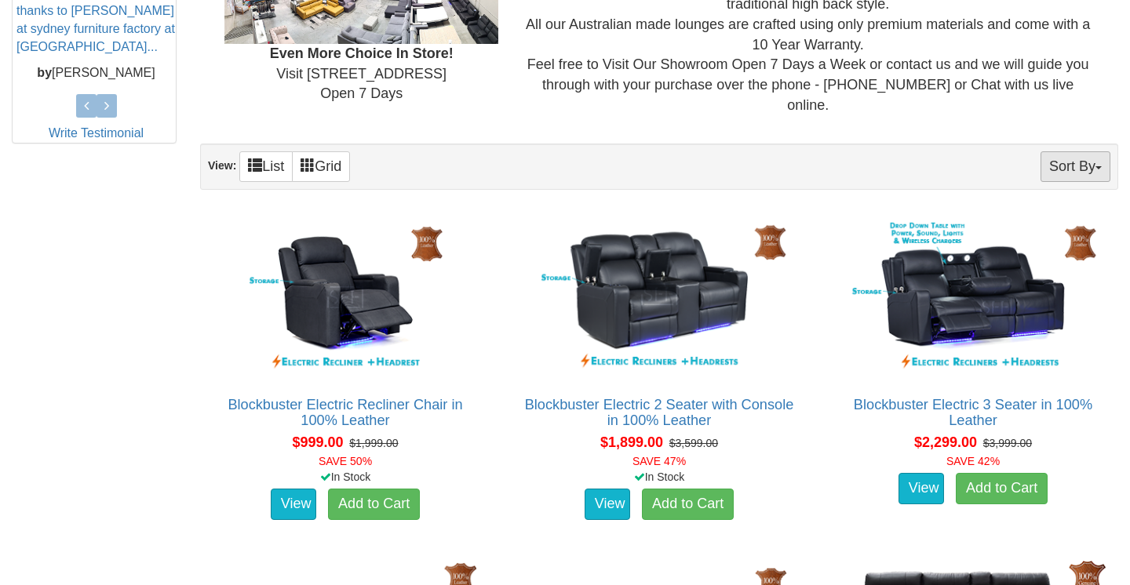  Describe the element at coordinates (373, 443) in the screenshot. I see `del: $1,999.00` at that location.